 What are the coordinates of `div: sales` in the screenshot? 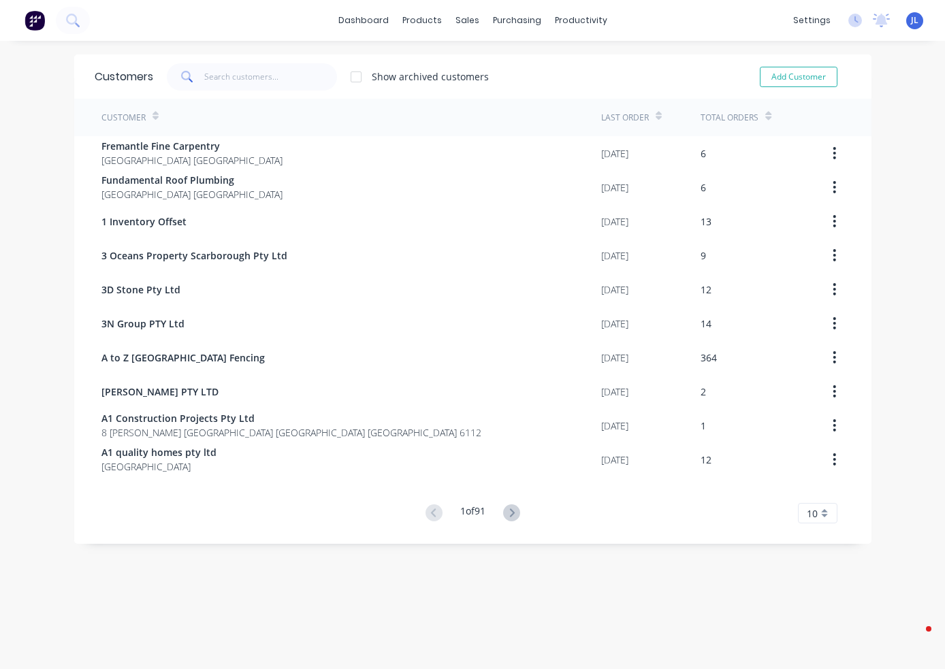 It's located at (467, 20).